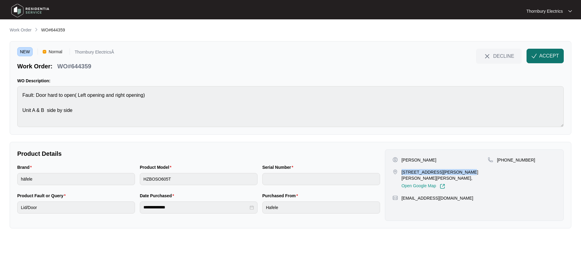 The width and height of the screenshot is (581, 278). What do you see at coordinates (21, 30) in the screenshot?
I see `p: Work Order` at bounding box center [21, 30].